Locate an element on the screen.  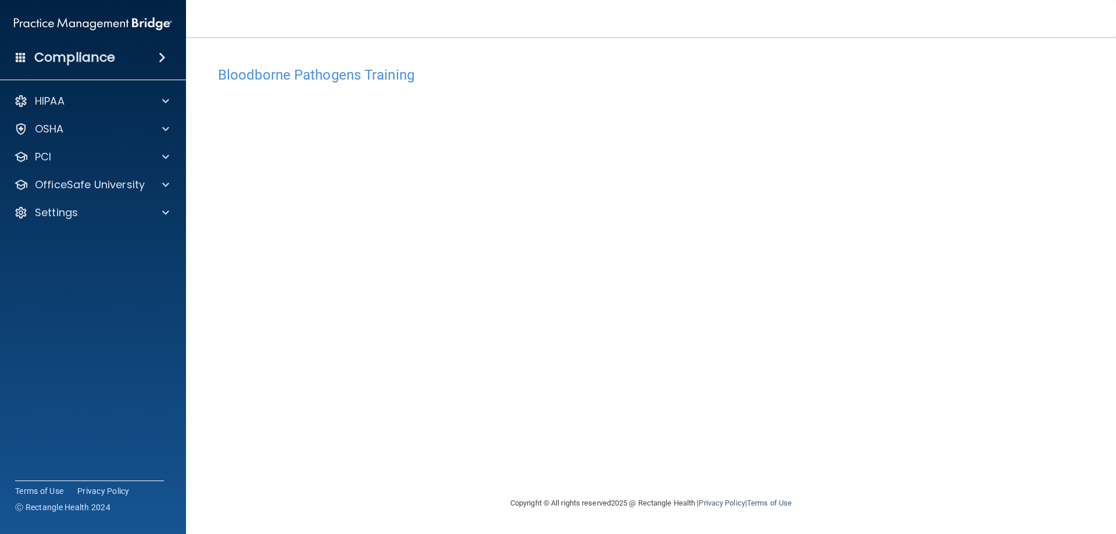
a: PCI is located at coordinates (91, 157).